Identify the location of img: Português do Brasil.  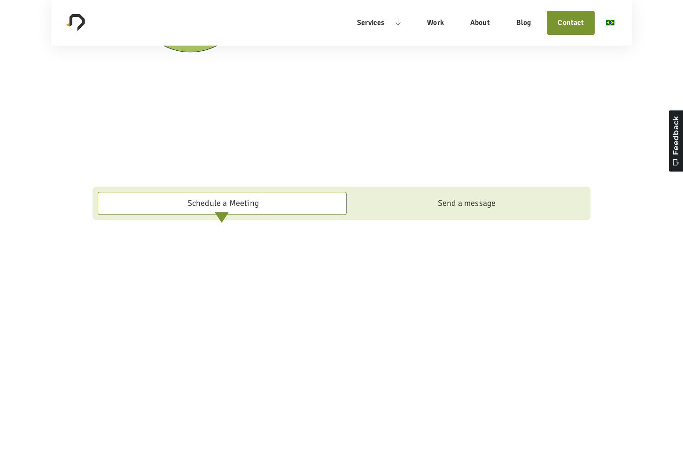
(610, 23).